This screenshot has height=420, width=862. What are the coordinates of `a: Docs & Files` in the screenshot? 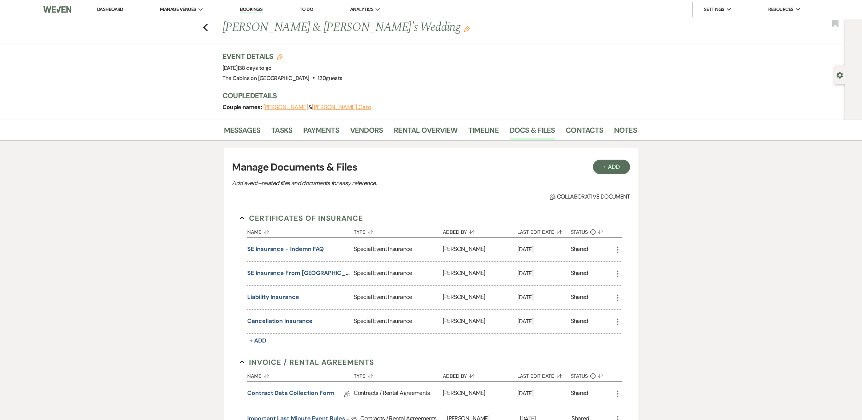 It's located at (533, 132).